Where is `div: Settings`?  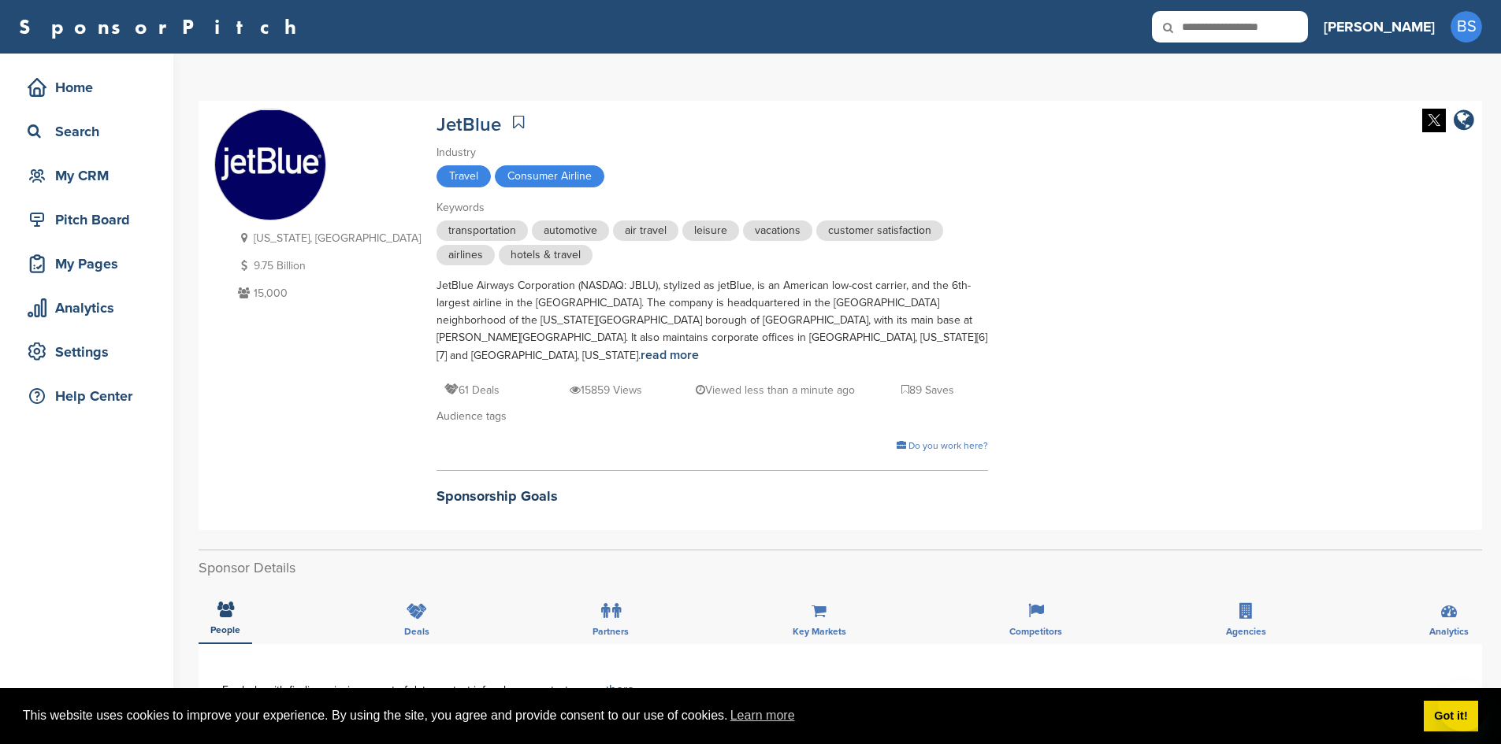
div: Settings is located at coordinates (91, 352).